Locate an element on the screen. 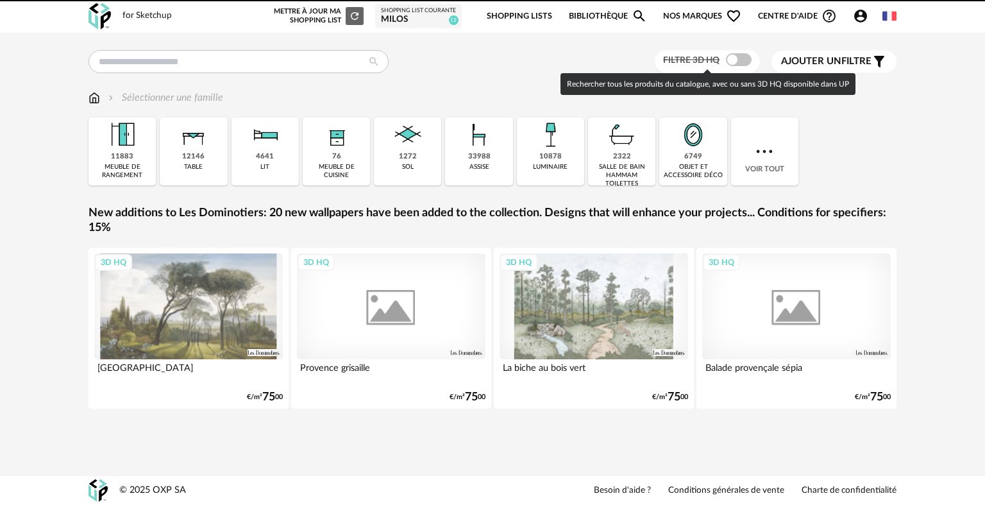  img: fr is located at coordinates (890, 16).